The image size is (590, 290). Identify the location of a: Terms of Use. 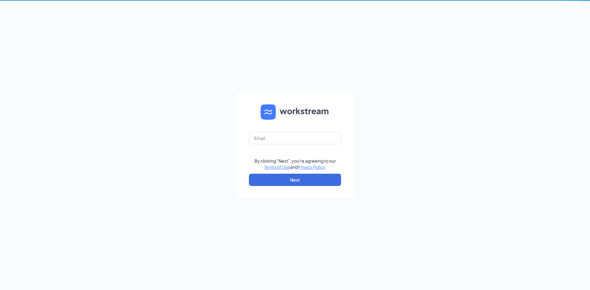
(277, 167).